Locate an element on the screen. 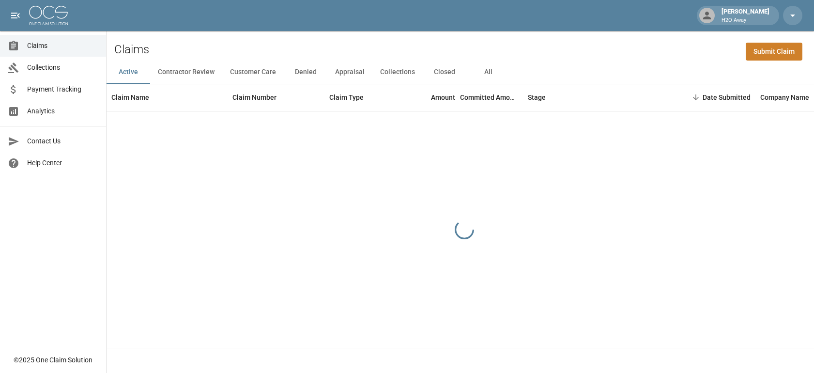 This screenshot has width=814, height=373. button: Appraisal is located at coordinates (350, 72).